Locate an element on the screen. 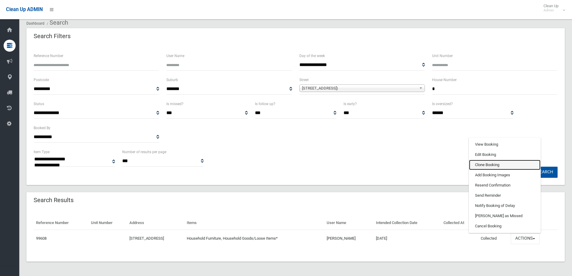  th: Unit Number is located at coordinates (108, 223).